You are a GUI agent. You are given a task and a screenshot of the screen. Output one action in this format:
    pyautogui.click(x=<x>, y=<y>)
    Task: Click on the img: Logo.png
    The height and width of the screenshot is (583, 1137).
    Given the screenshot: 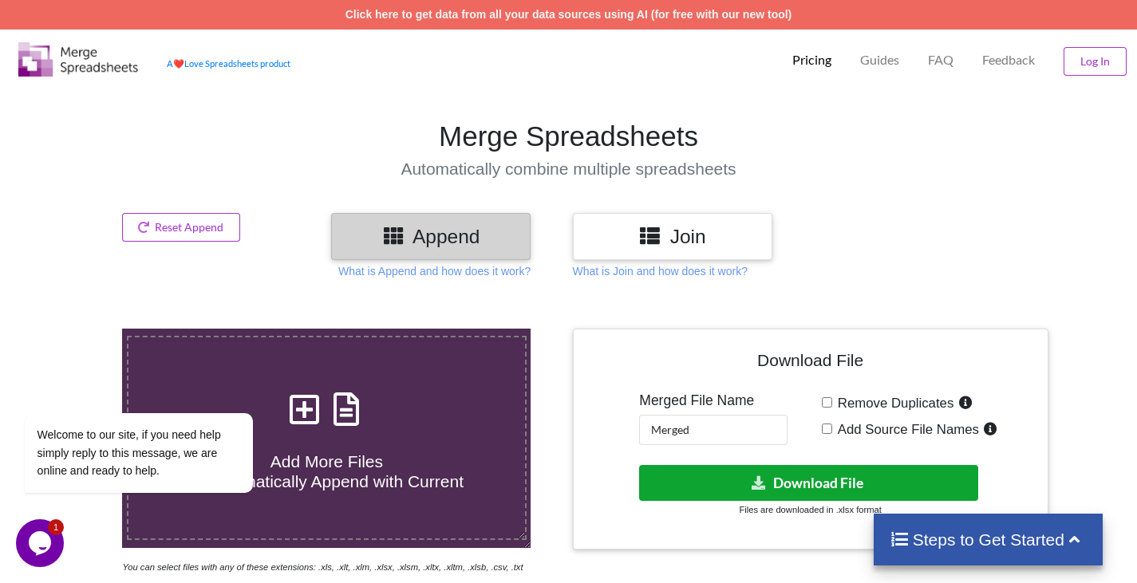 What is the action you would take?
    pyautogui.click(x=78, y=59)
    